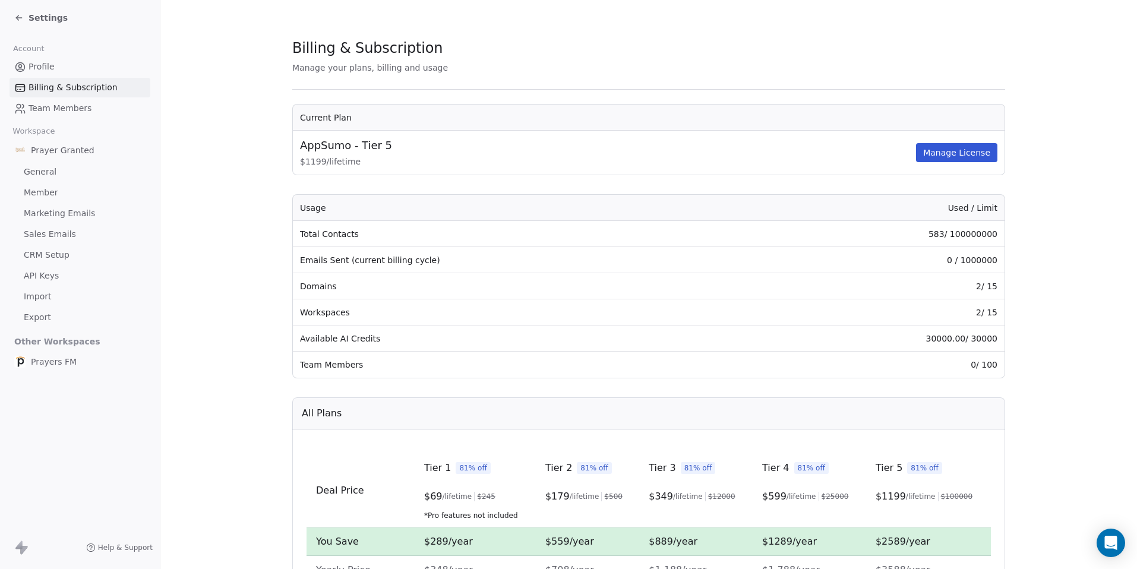  Describe the element at coordinates (337, 541) in the screenshot. I see `span: You Save` at that location.